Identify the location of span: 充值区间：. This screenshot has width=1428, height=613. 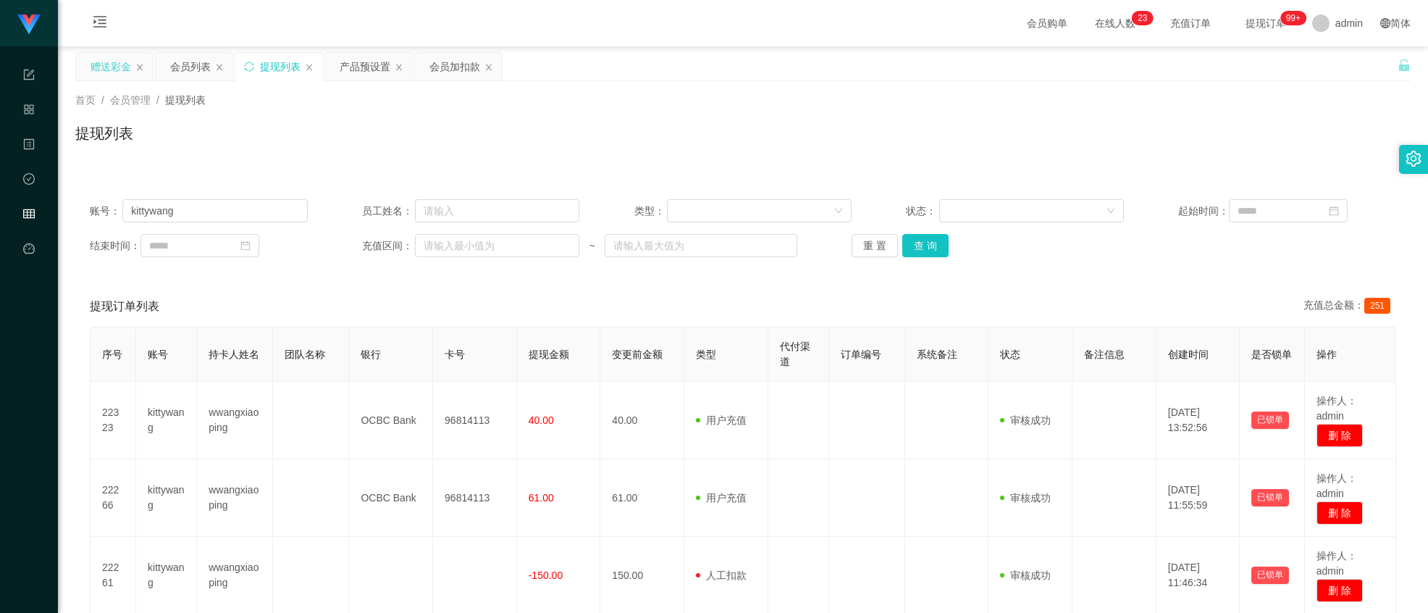
(388, 245).